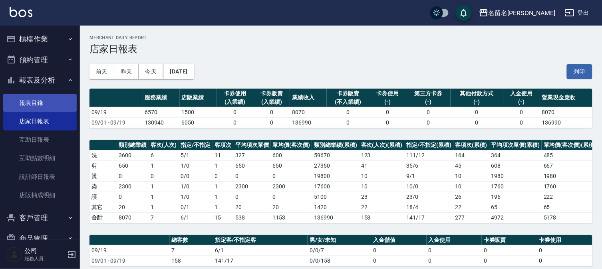 The width and height of the screenshot is (602, 269). What do you see at coordinates (103, 207) in the screenshot?
I see `td: 其它` at bounding box center [103, 207].